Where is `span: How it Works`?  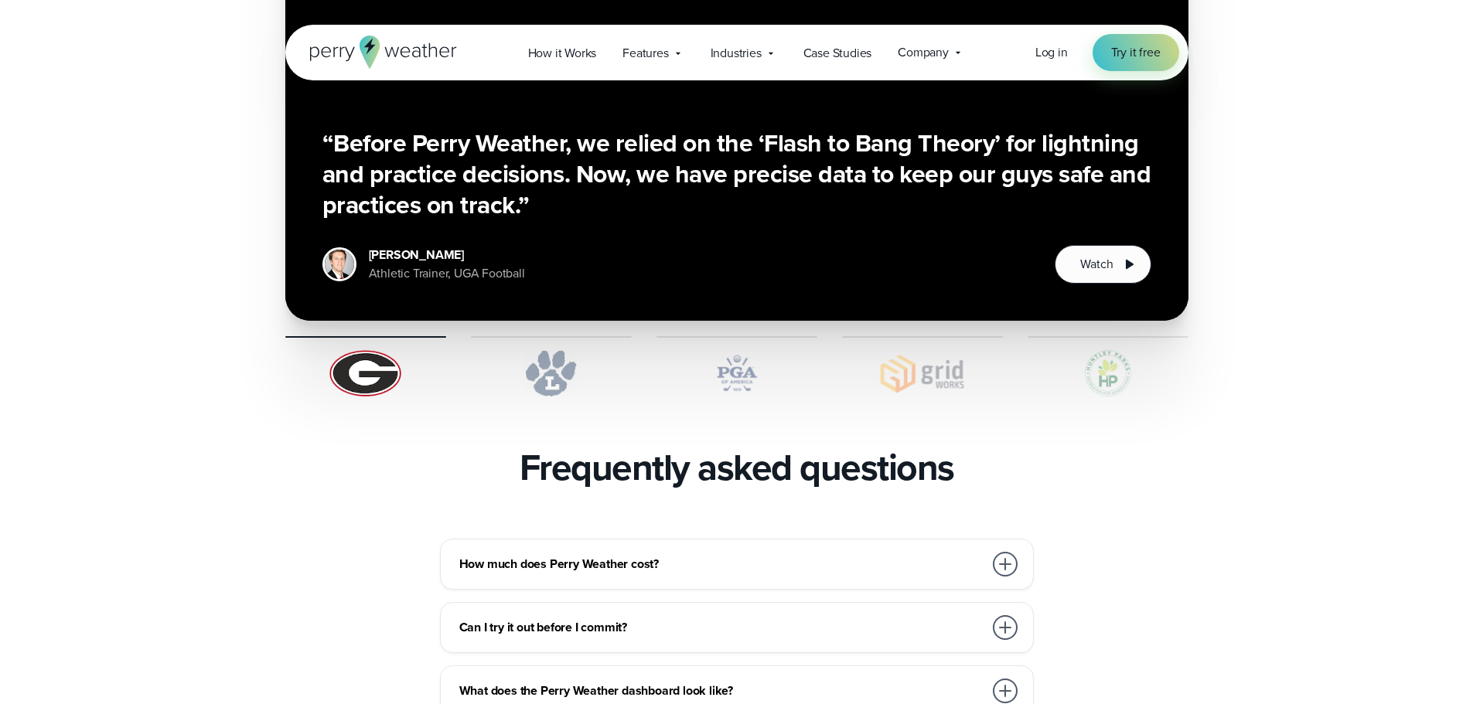
span: How it Works is located at coordinates (562, 53).